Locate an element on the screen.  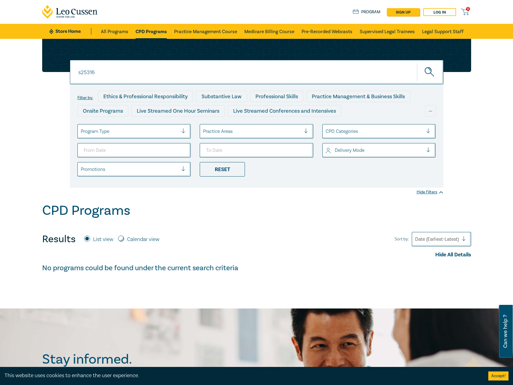
div: Practice Management & Business Skills is located at coordinates (358, 96).